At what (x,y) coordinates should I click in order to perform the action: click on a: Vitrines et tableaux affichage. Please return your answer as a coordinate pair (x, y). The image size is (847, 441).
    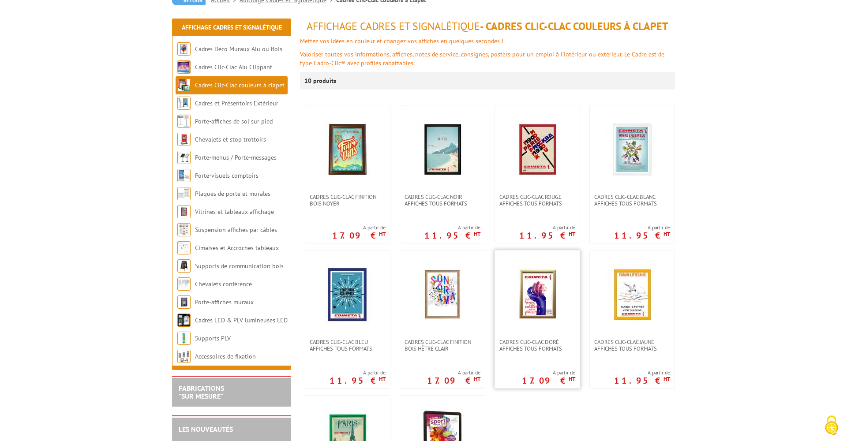
    Looking at the image, I should click on (234, 212).